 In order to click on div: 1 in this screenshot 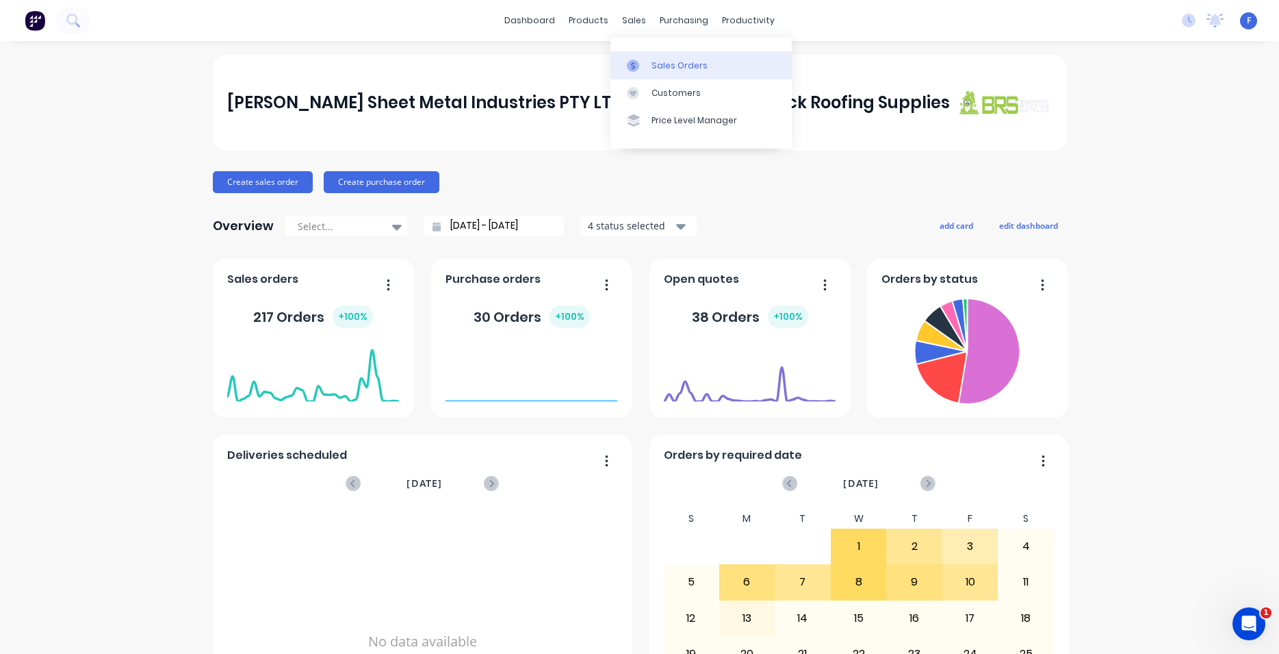, I will do `click(859, 546)`.